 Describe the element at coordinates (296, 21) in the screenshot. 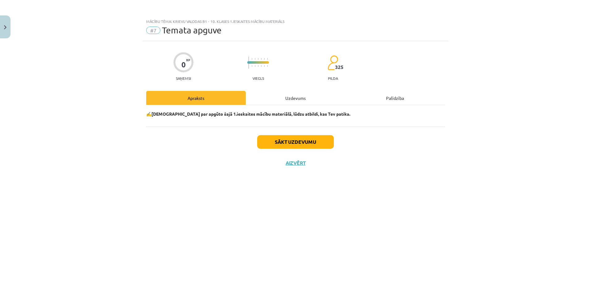

I see `div: Mācību tēma: Krievu valodas b1 - 10. klases 1.ieskaites mācību materiāls` at that location.